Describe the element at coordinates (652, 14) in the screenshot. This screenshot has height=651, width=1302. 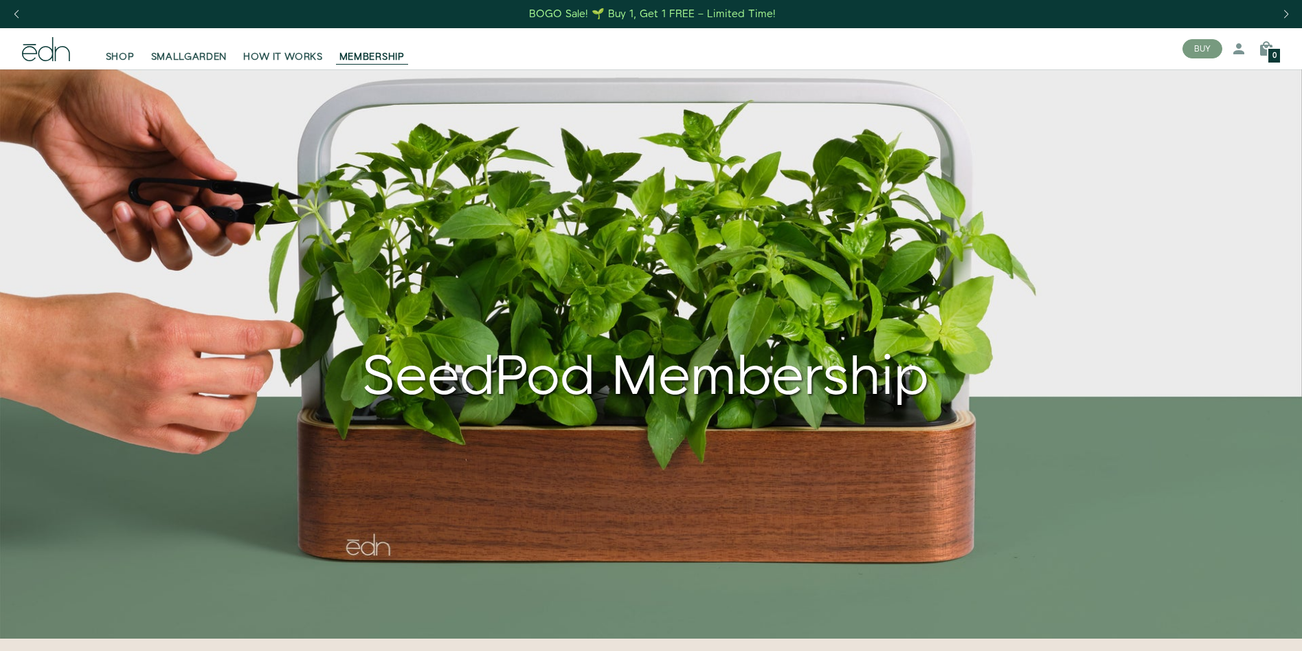
I see `div: BOGO Sale! 🌱 Buy 1, Get 1 FREE – Limited Time!` at that location.